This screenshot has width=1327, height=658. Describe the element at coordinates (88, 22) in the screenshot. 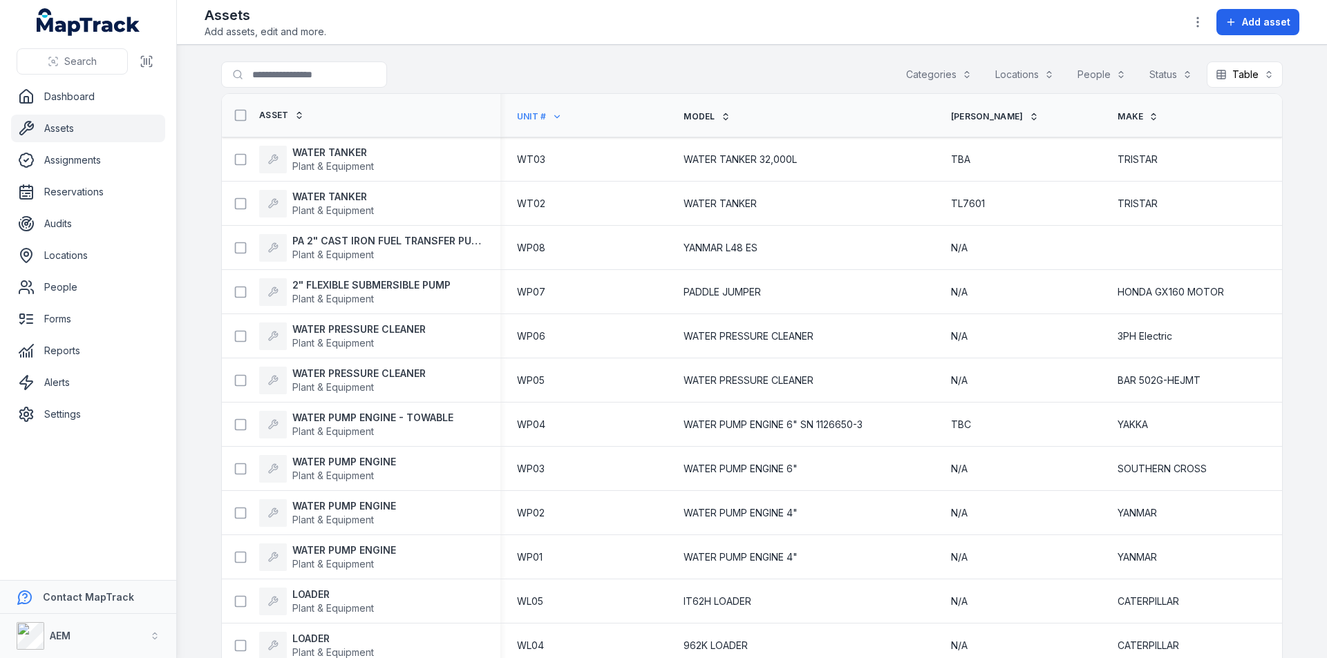

I see `a: MapTrack` at that location.